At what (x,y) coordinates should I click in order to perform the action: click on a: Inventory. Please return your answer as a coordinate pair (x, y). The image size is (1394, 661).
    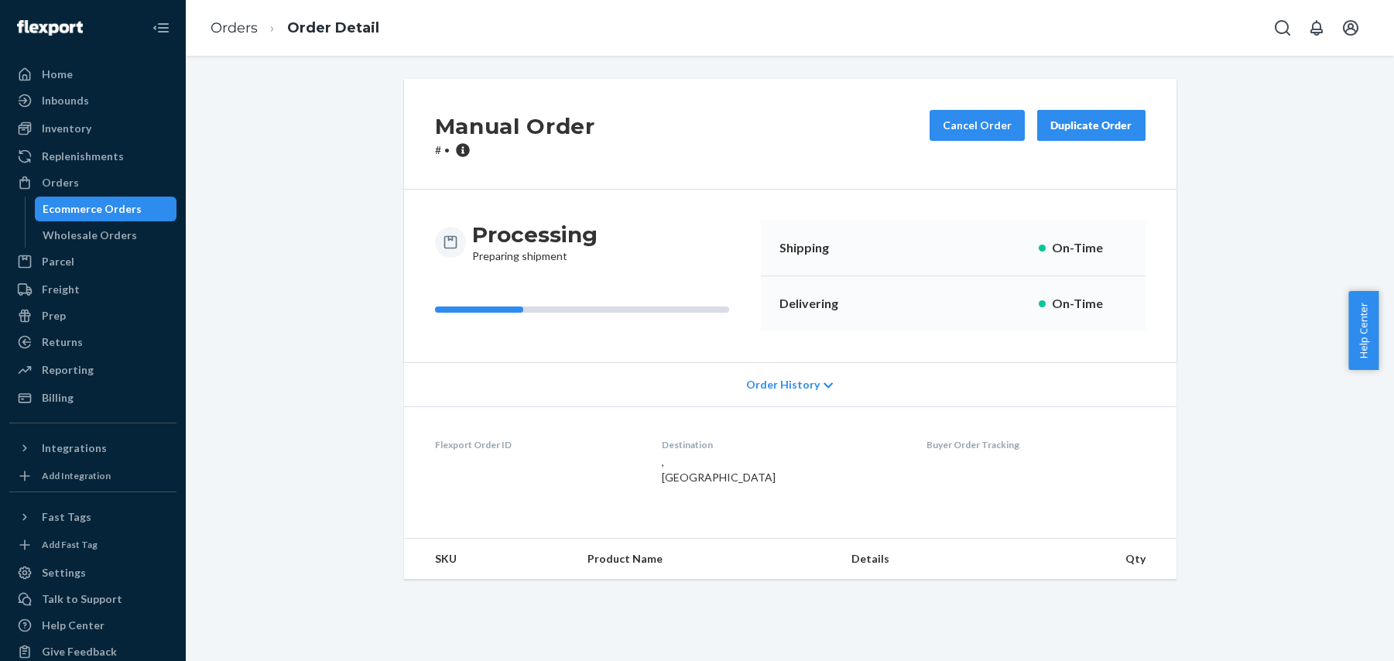
    Looking at the image, I should click on (93, 129).